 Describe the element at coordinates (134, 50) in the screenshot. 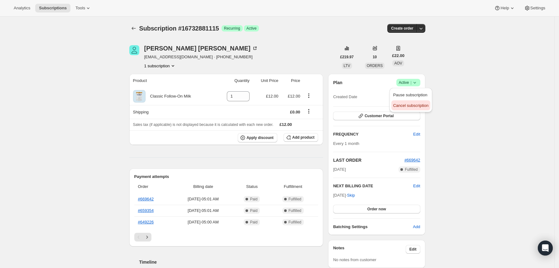

I see `span: Ron Kenny` at that location.